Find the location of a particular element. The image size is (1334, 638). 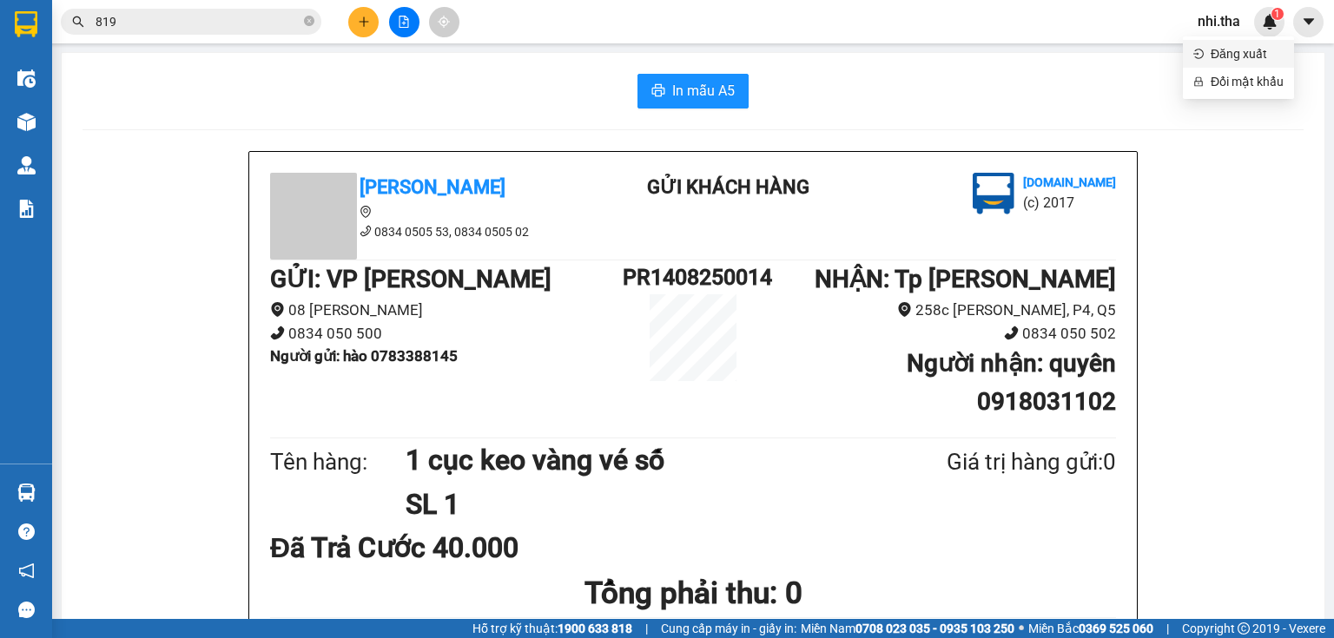

b: Người gửi : hào 0783388145 is located at coordinates (364, 356).